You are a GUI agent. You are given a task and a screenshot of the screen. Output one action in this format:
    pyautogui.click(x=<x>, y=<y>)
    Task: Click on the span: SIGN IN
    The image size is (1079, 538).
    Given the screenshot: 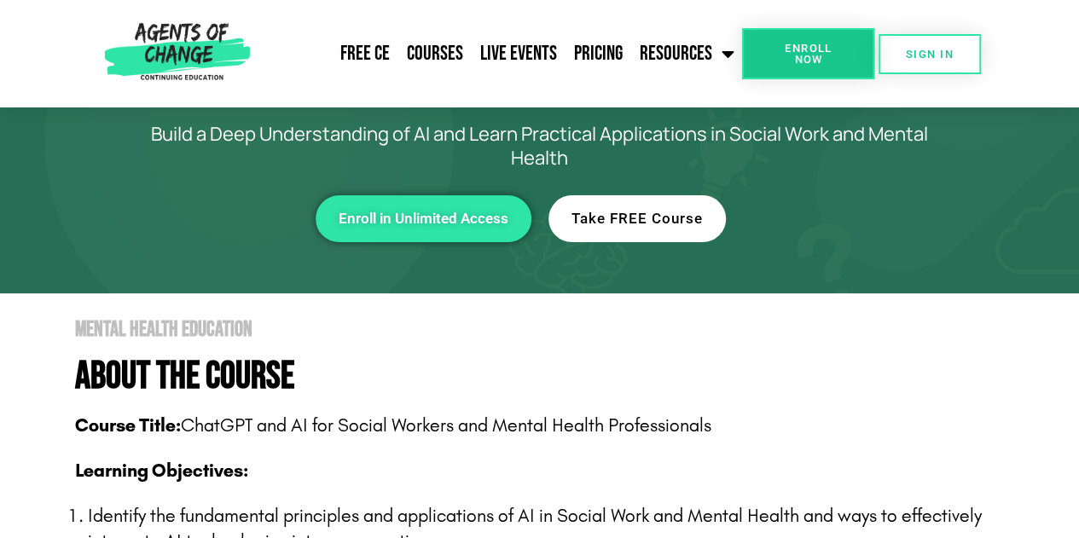 What is the action you would take?
    pyautogui.click(x=929, y=54)
    